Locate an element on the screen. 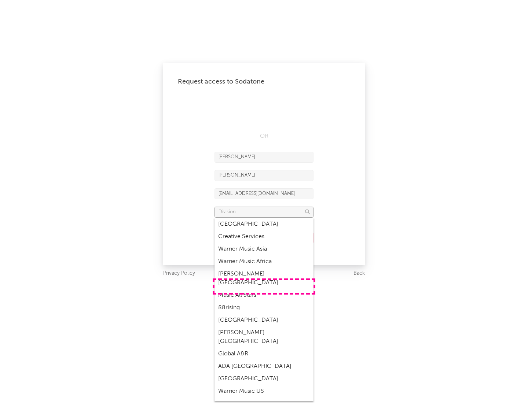 This screenshot has height=403, width=528. div: Global A&R is located at coordinates (264, 354).